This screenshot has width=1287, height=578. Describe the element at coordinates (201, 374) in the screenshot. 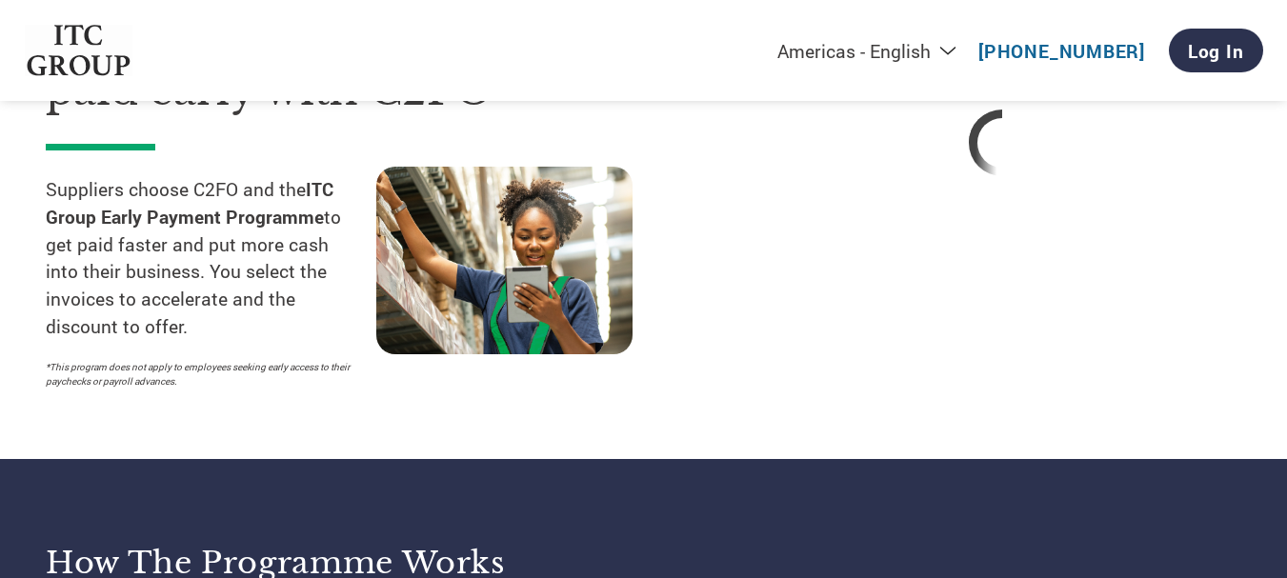

I see `p: *This program does not apply to employees seeking early access to their paychecks or payroll adva...` at that location.